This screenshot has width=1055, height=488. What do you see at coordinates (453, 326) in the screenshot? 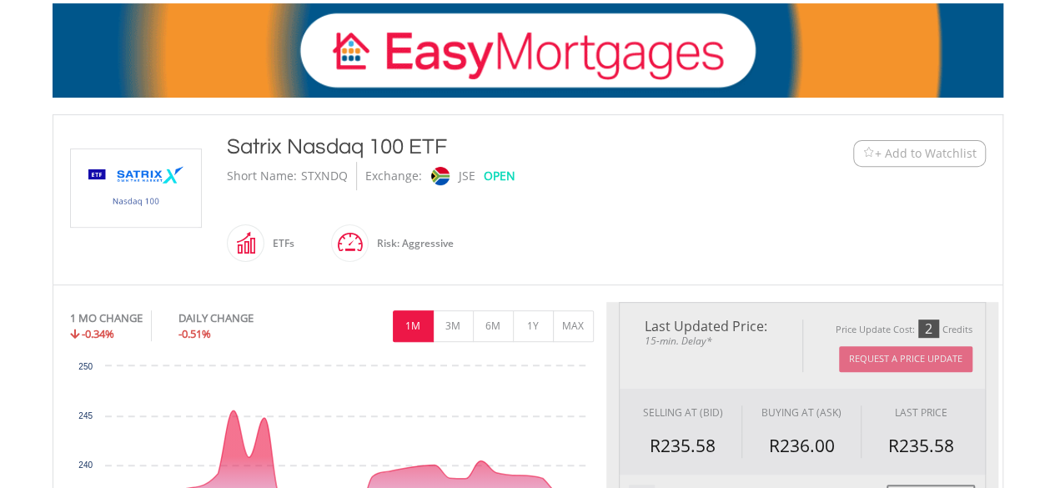
I see `button: 3M` at bounding box center [453, 326].